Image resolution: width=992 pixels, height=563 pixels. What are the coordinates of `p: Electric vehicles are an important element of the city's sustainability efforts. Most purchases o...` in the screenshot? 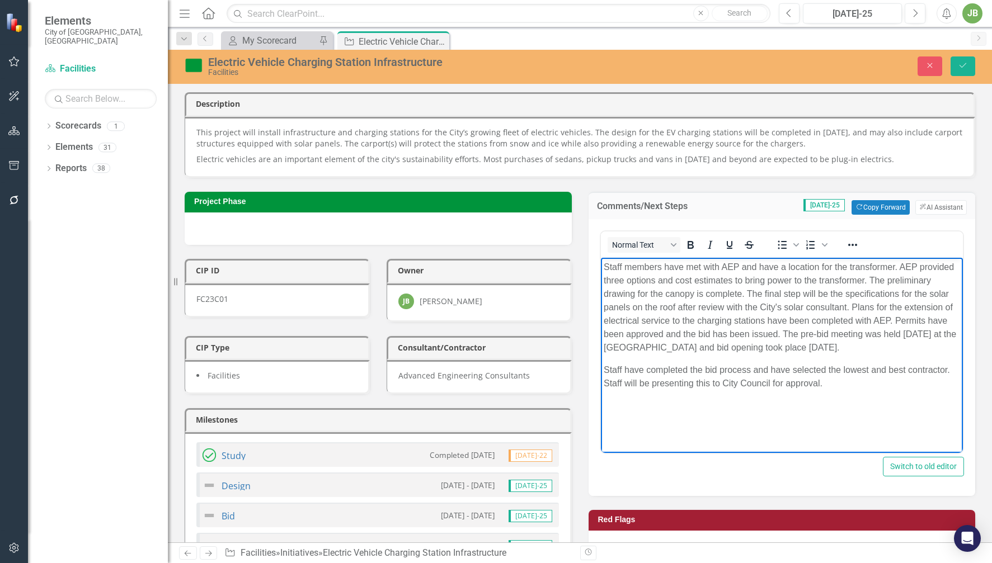 It's located at (579, 158).